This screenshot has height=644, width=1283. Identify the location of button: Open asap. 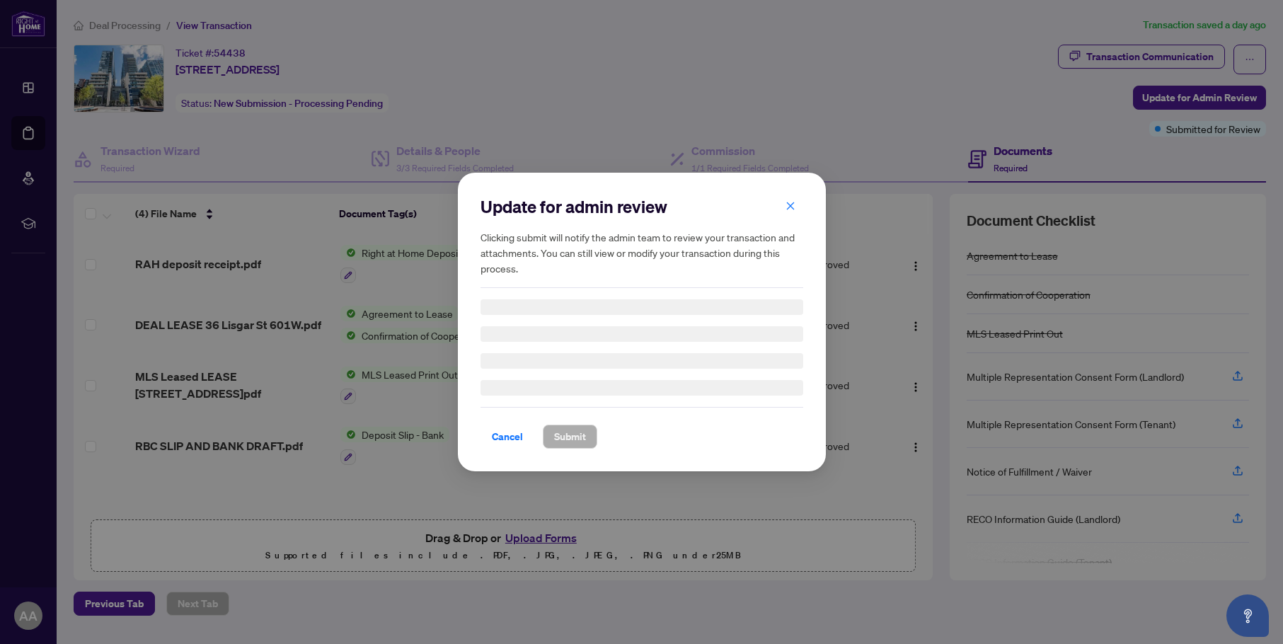
(1247, 615).